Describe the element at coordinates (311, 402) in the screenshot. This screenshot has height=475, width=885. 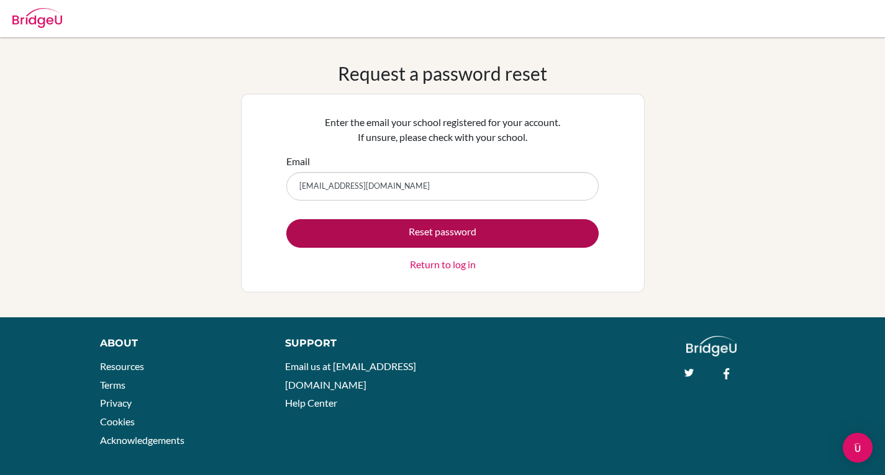
I see `a: Help Center` at that location.